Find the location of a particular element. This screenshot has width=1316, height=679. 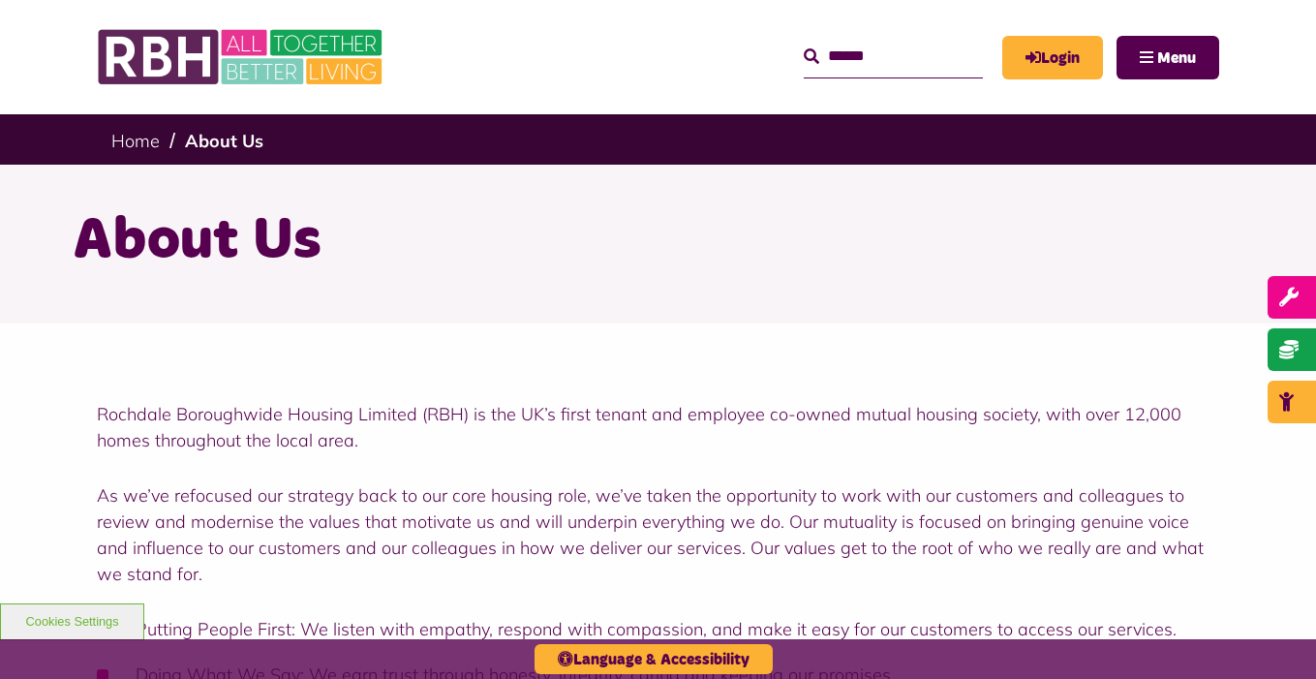

a: Home is located at coordinates (136, 140).